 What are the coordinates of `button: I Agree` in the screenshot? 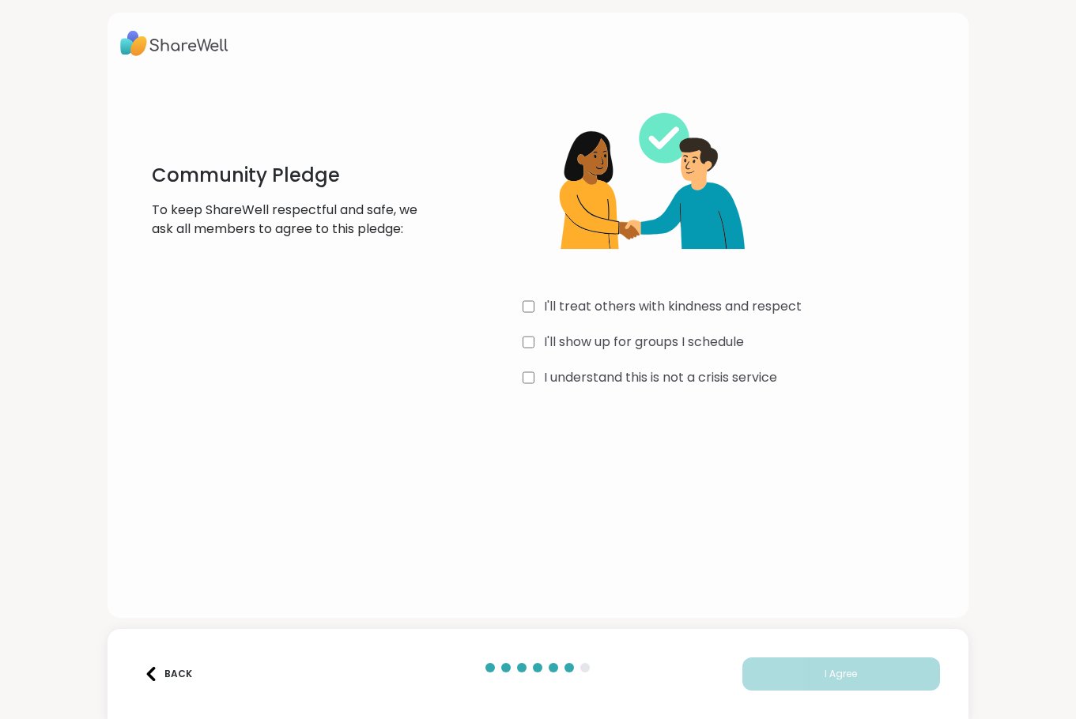 It's located at (841, 674).